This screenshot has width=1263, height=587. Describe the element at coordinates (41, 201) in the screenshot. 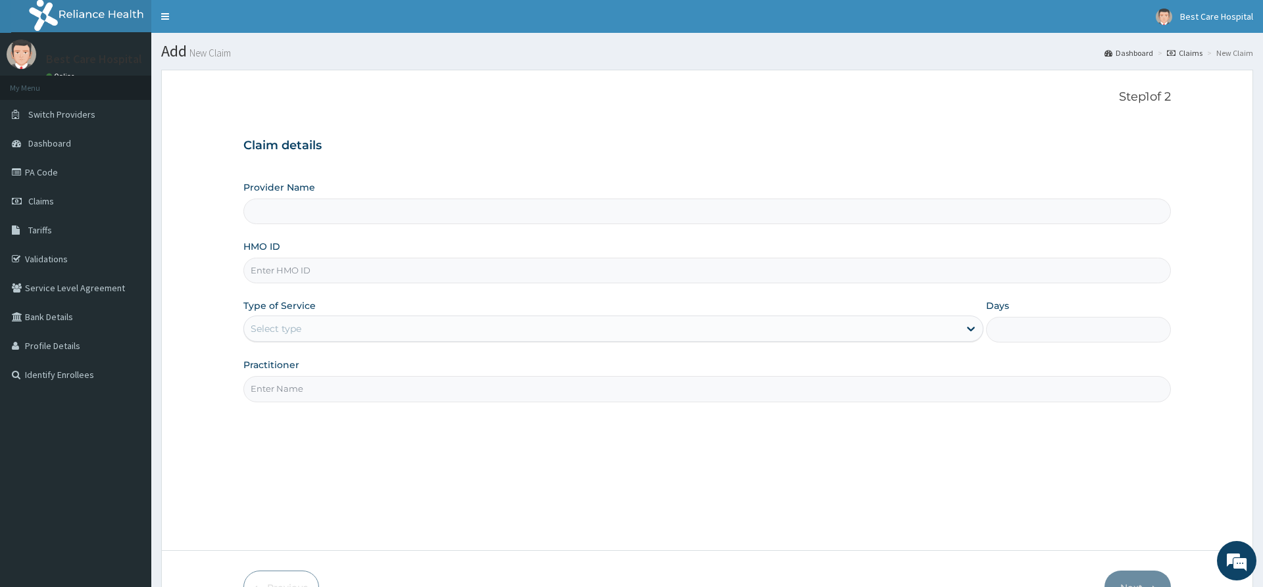

I see `span: Claims` at that location.